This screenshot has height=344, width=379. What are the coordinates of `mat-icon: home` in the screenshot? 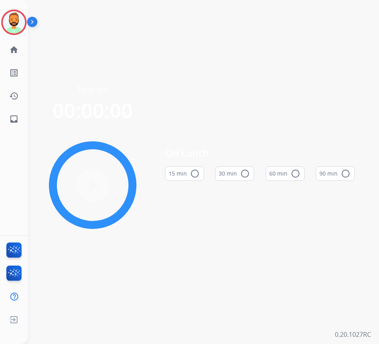 It's located at (14, 50).